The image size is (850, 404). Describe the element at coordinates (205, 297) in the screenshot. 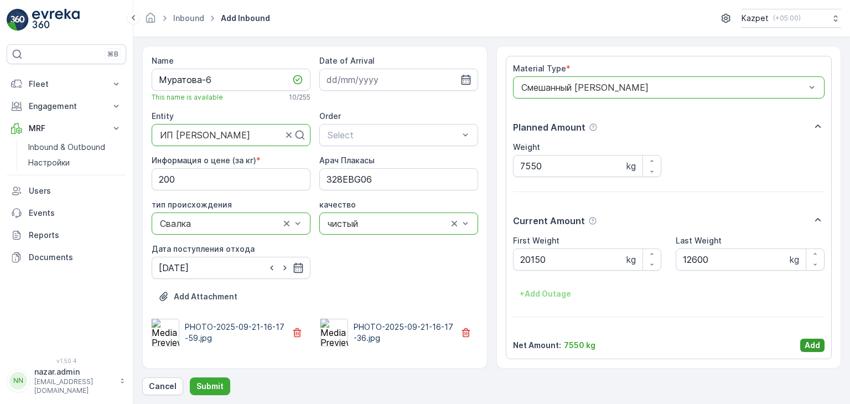

I see `p: Add Attachment` at that location.